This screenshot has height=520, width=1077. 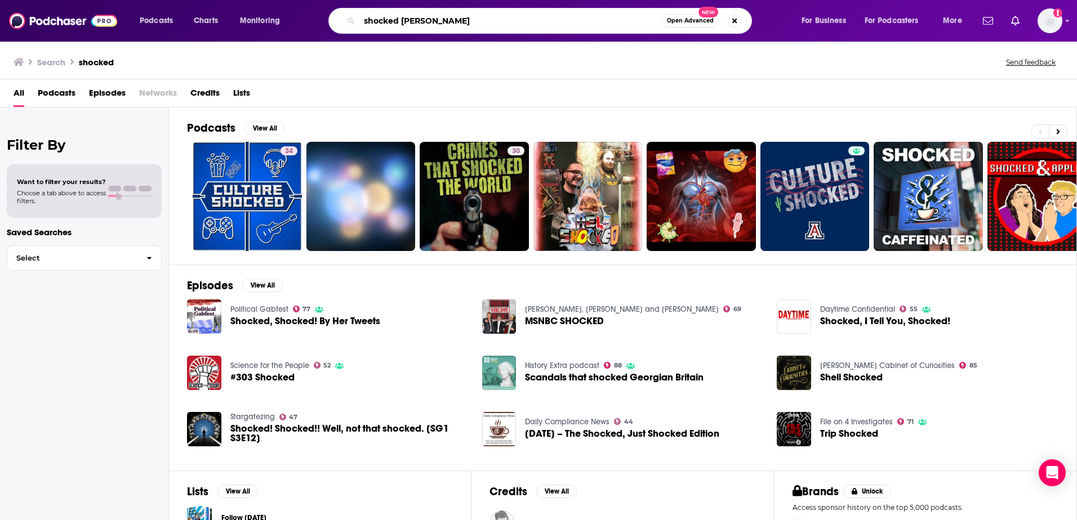 I want to click on span: All, so click(x=19, y=95).